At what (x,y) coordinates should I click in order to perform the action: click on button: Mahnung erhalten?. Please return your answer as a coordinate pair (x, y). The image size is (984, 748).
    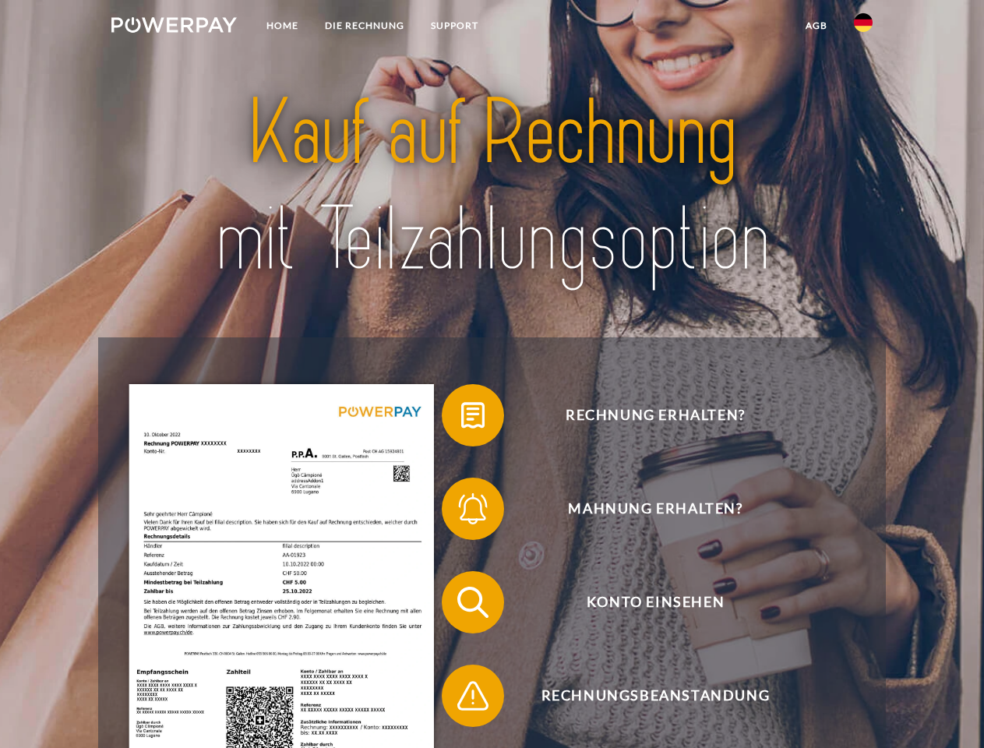
    Looking at the image, I should click on (644, 508).